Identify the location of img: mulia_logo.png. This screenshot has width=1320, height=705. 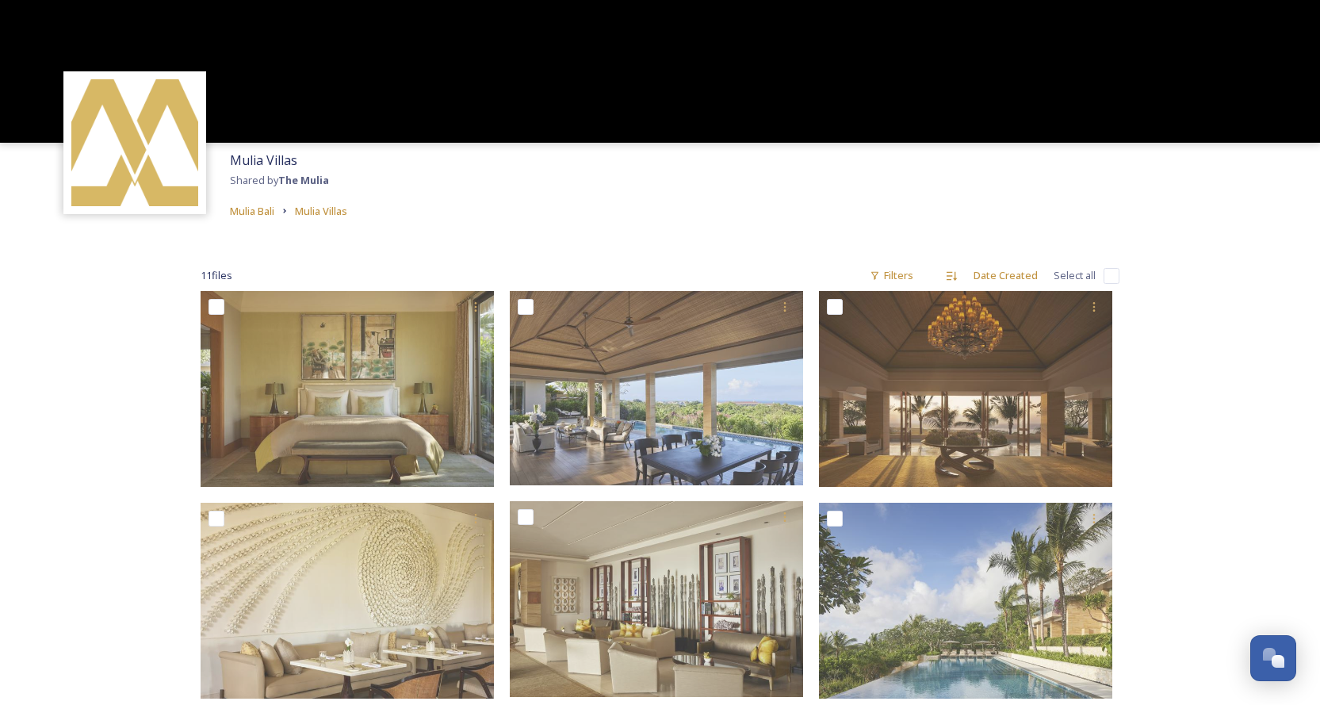
(135, 143).